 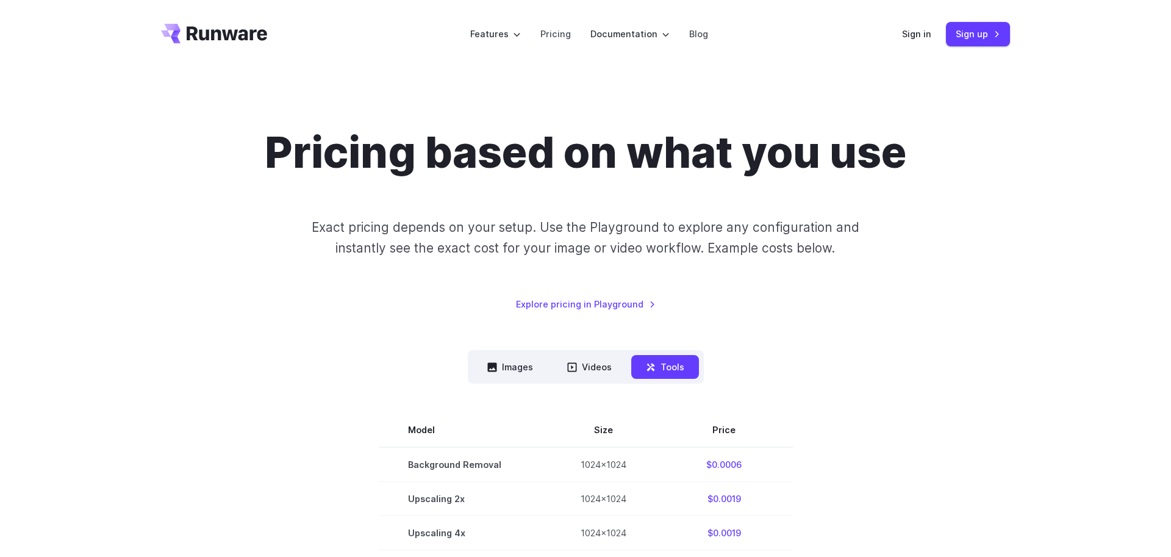 What do you see at coordinates (698, 34) in the screenshot?
I see `a: Blog` at bounding box center [698, 34].